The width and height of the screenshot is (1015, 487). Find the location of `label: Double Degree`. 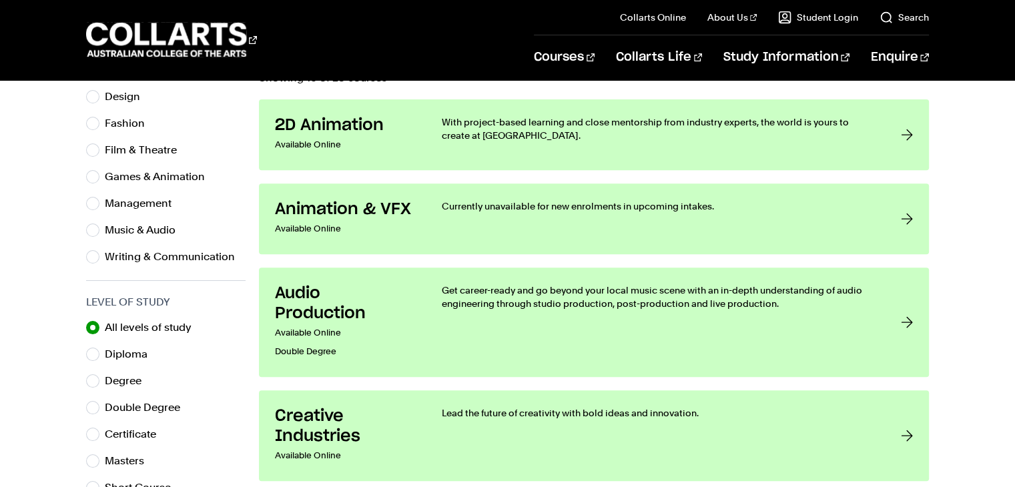

label: Double Degree is located at coordinates (147, 408).